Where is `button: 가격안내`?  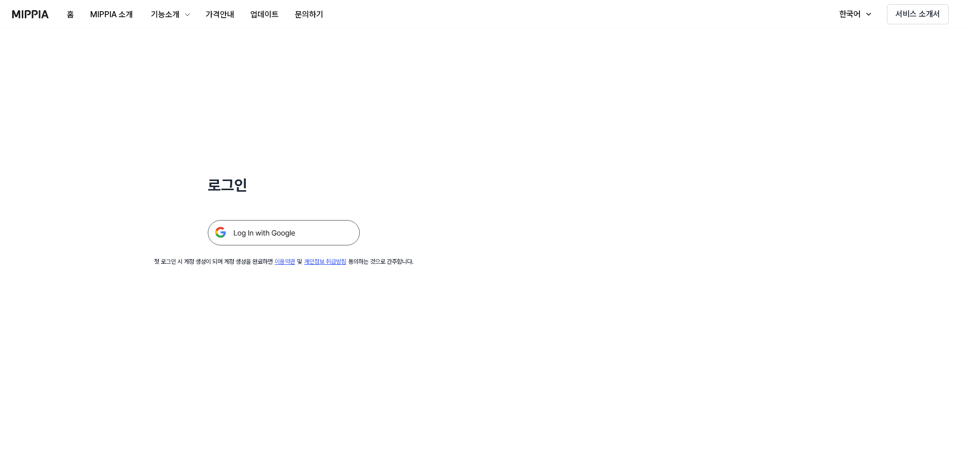 button: 가격안내 is located at coordinates (220, 15).